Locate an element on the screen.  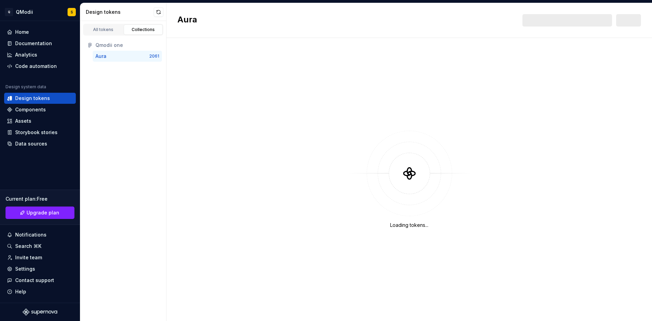
div: Contact support is located at coordinates (34, 280).